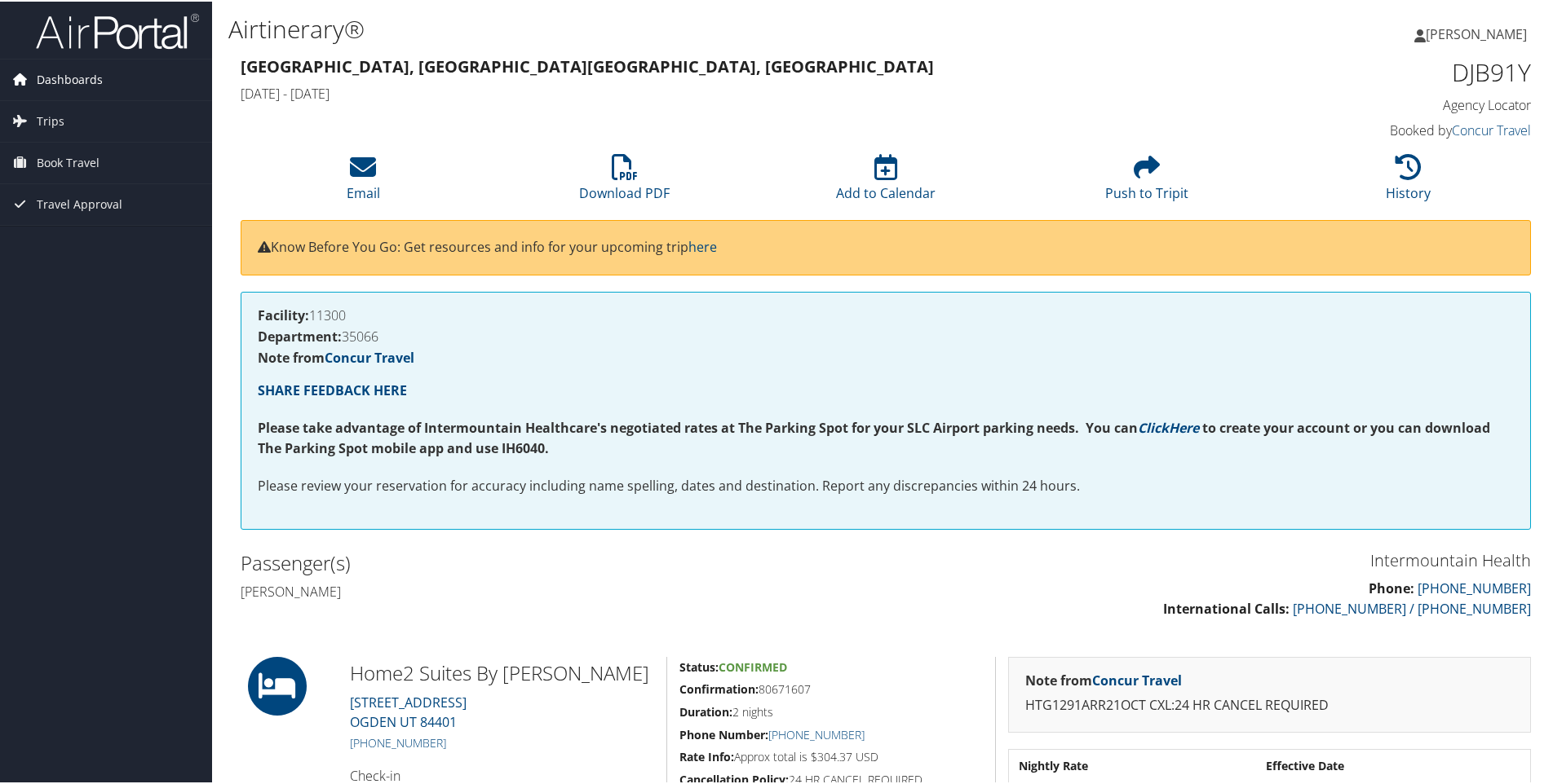 The image size is (1553, 784). Describe the element at coordinates (831, 711) in the screenshot. I see `h5: 2 nights` at that location.